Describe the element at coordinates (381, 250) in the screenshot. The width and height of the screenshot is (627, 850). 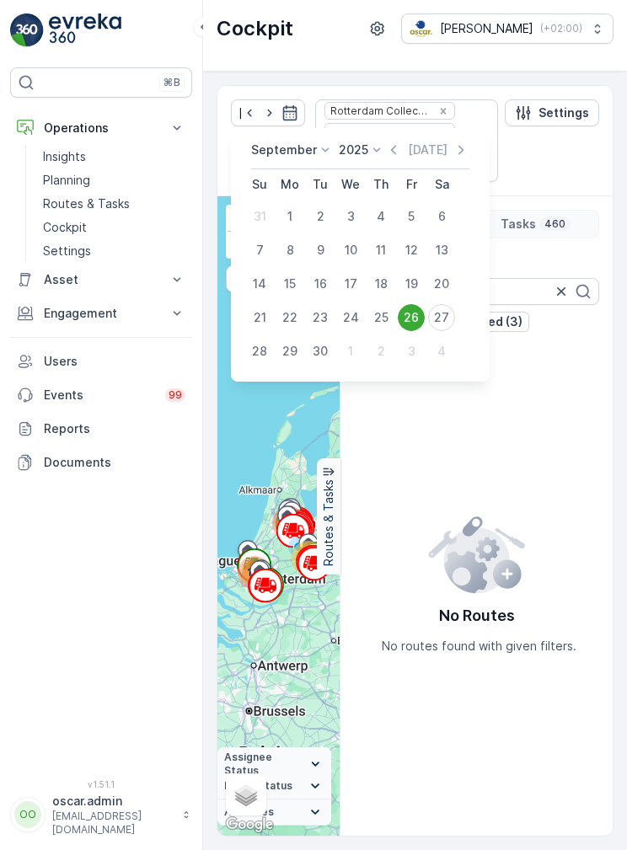
I see `div: 11` at that location.